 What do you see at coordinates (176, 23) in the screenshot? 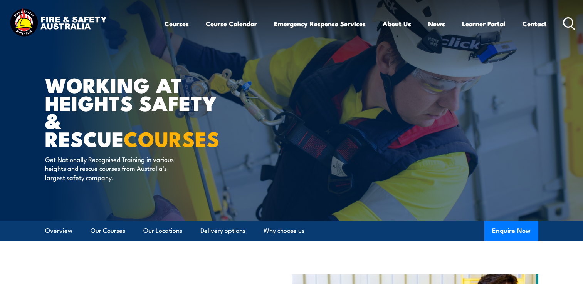
I see `a: Courses` at bounding box center [176, 23].